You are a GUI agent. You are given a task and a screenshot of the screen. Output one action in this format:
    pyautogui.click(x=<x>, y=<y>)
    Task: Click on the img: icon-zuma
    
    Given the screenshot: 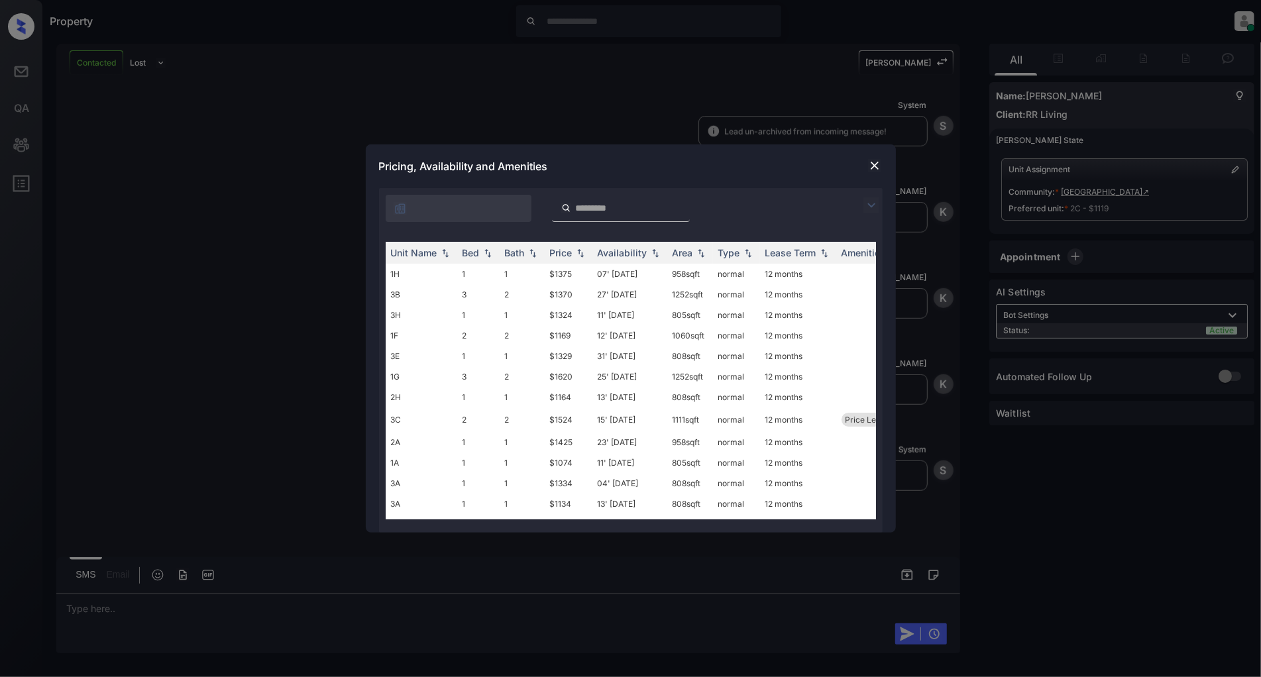 What is the action you would take?
    pyautogui.click(x=566, y=208)
    